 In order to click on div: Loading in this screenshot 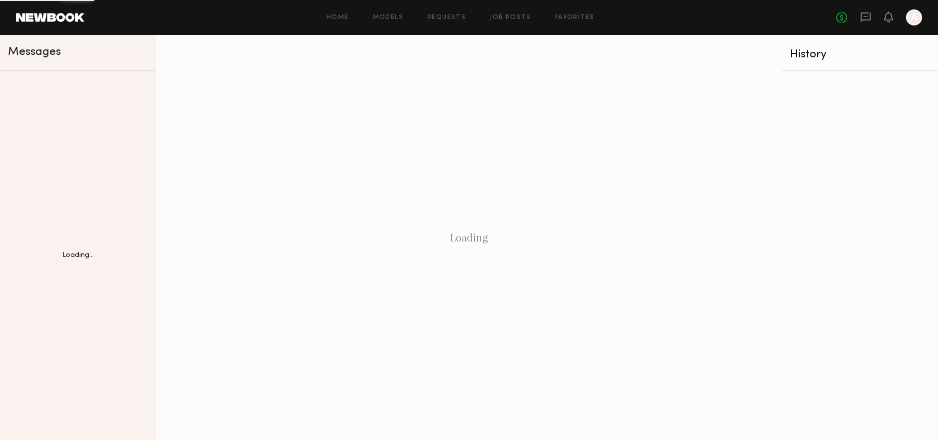, I will do `click(469, 238)`.